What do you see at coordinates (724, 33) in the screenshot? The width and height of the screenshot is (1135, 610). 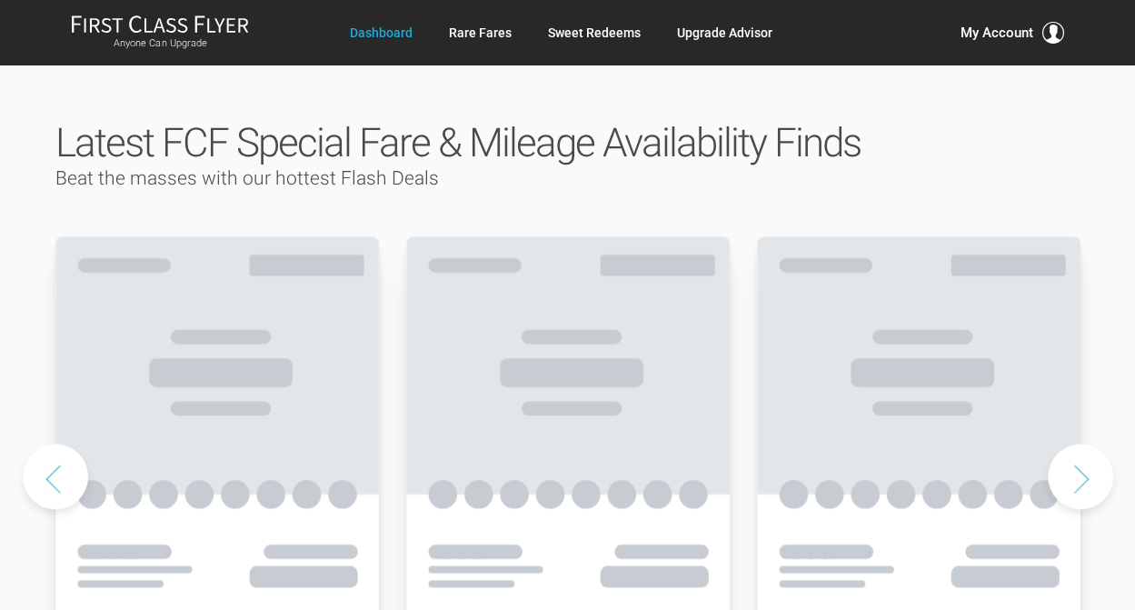 I see `a: Upgrade Advisor` at bounding box center [724, 33].